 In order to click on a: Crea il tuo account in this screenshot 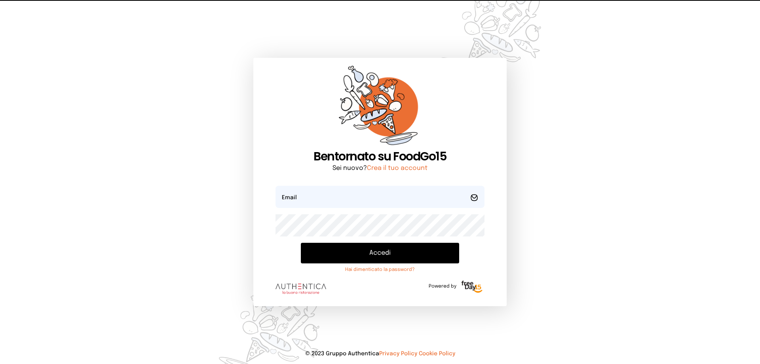, I will do `click(397, 168)`.